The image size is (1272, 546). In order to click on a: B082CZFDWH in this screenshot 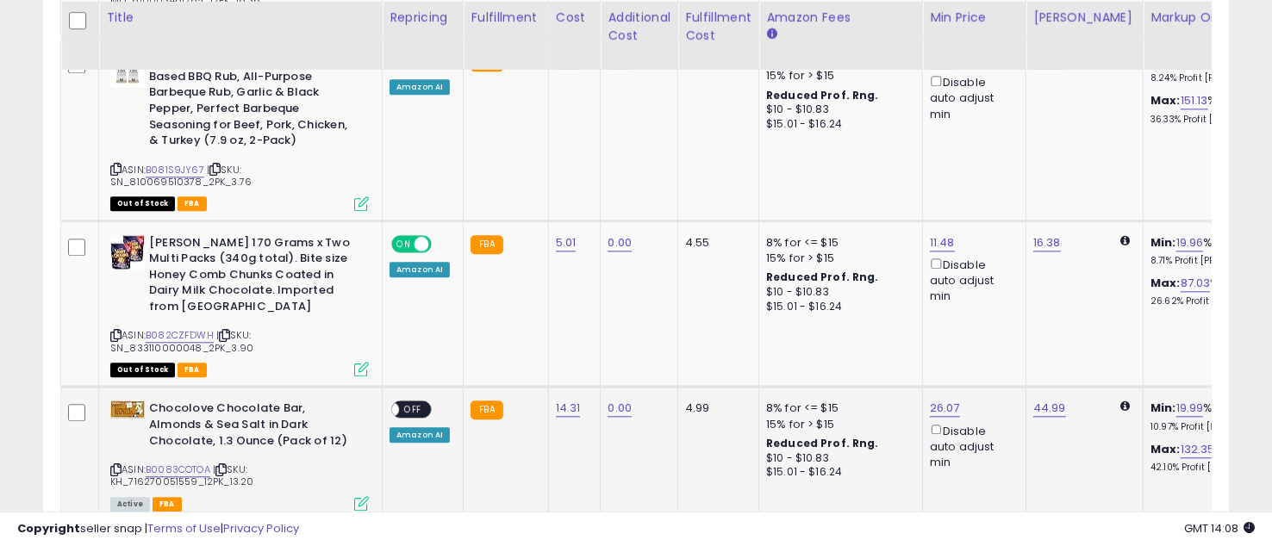, I will do `click(179, 335)`.